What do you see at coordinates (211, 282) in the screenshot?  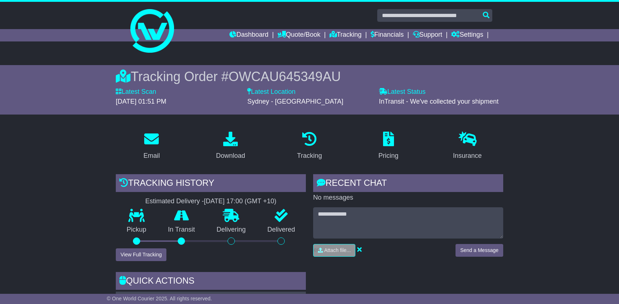 I see `div: Quick Actions` at bounding box center [211, 282].